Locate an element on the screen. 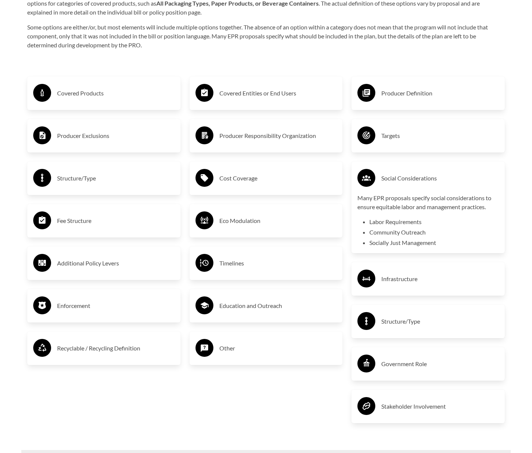 Image resolution: width=532 pixels, height=453 pixels. h3: Eco Modulation is located at coordinates (278, 221).